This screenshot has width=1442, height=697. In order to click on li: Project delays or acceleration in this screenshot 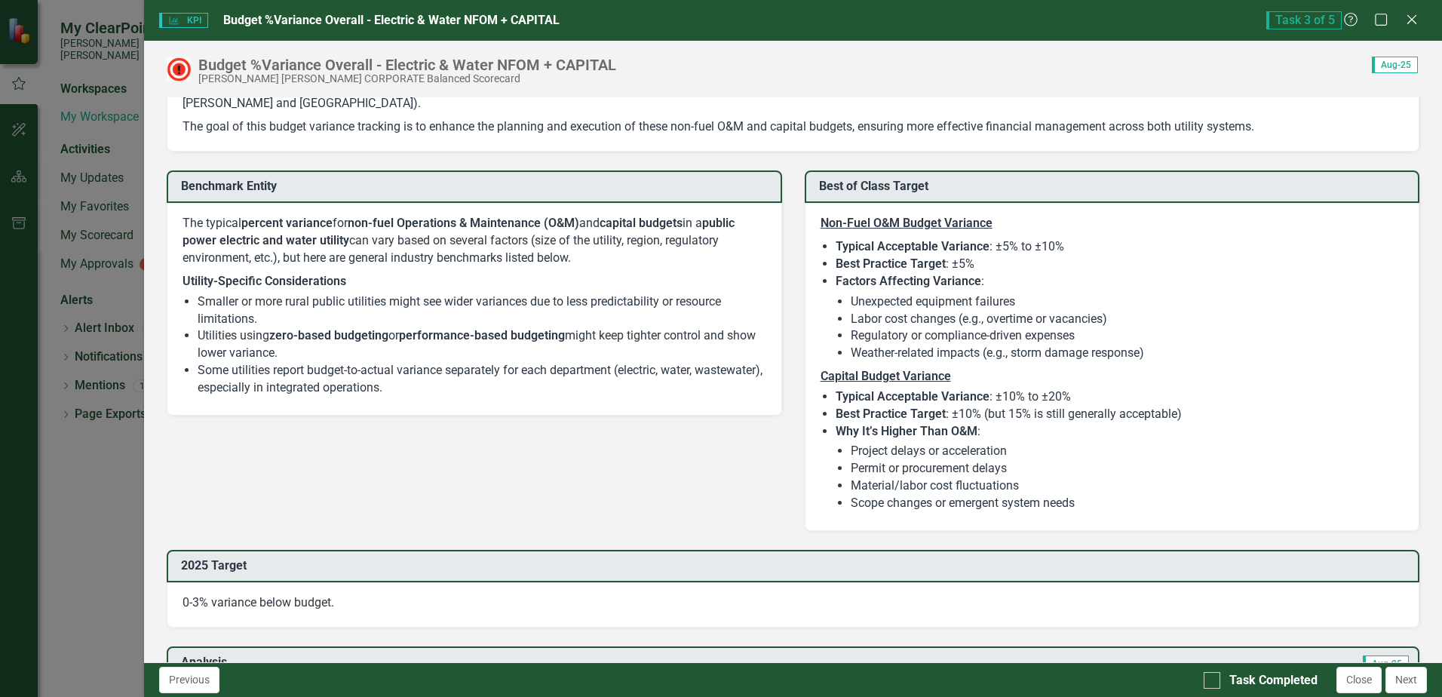, I will do `click(1127, 451)`.